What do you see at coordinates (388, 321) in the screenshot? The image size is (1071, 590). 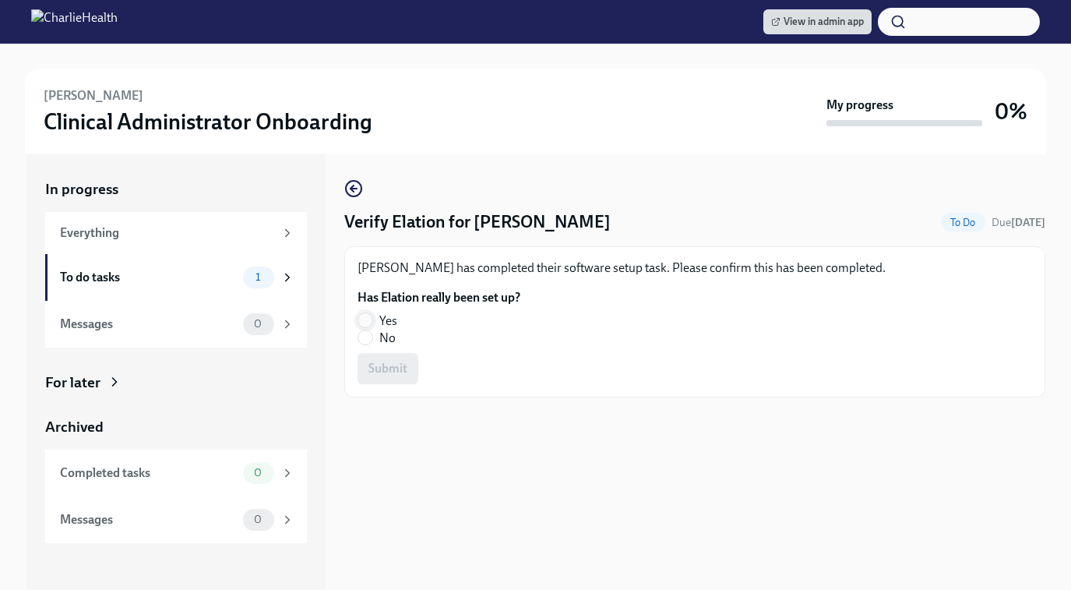 I see `span: Yes` at bounding box center [388, 321].